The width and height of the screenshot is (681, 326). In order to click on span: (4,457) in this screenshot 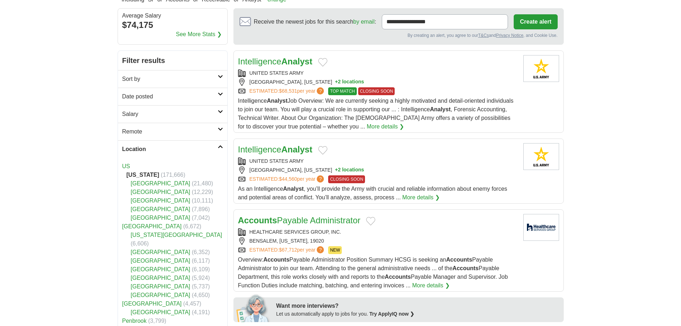, I will do `click(192, 303)`.